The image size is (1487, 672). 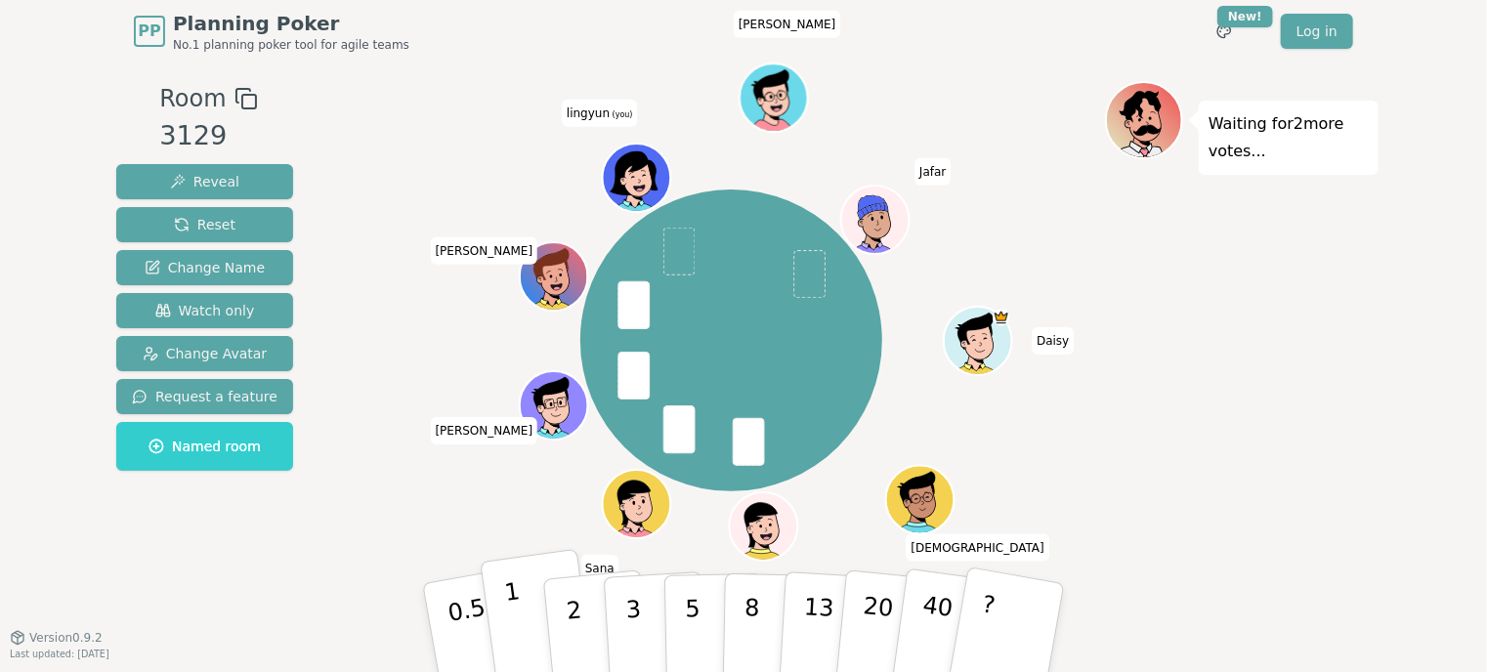 What do you see at coordinates (1224, 31) in the screenshot?
I see `button: New!` at bounding box center [1224, 31].